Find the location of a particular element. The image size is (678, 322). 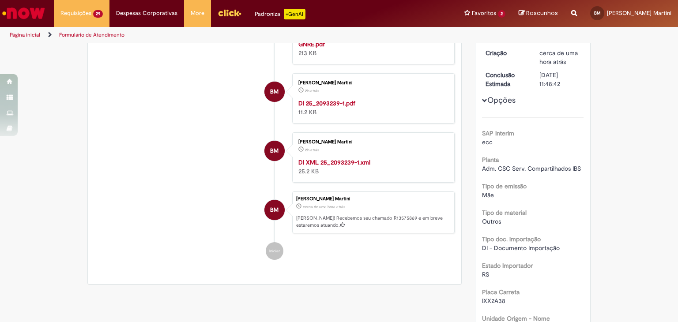

div: 29/09/2025 10:48:38 is located at coordinates (560, 57).